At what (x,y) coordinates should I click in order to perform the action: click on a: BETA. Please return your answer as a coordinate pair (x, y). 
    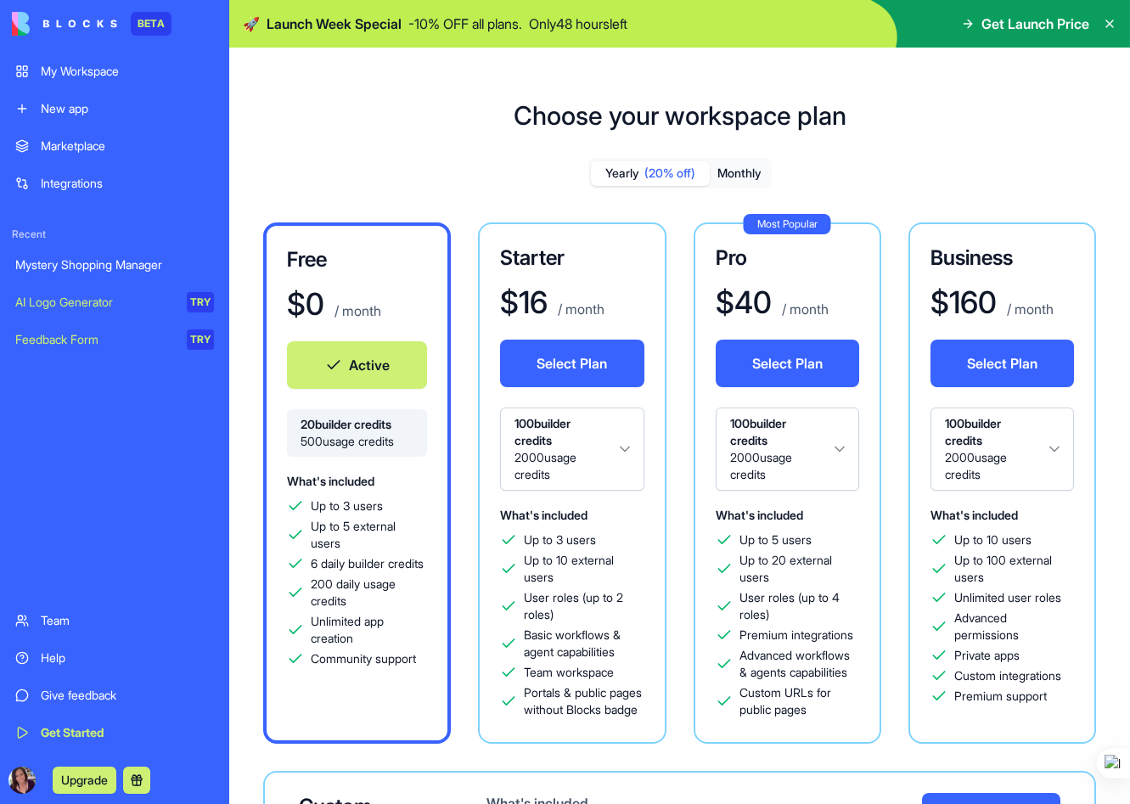
    Looking at the image, I should click on (92, 24).